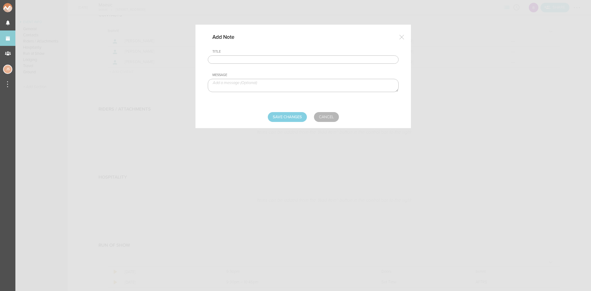  What do you see at coordinates (305, 75) in the screenshot?
I see `div: Message` at bounding box center [305, 75].